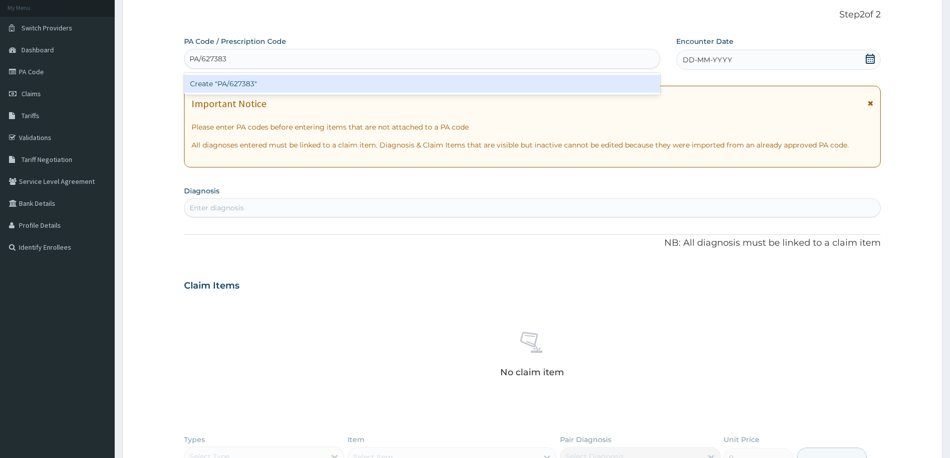 The height and width of the screenshot is (458, 950). Describe the element at coordinates (707, 60) in the screenshot. I see `span: DD-MM-YYYY` at that location.